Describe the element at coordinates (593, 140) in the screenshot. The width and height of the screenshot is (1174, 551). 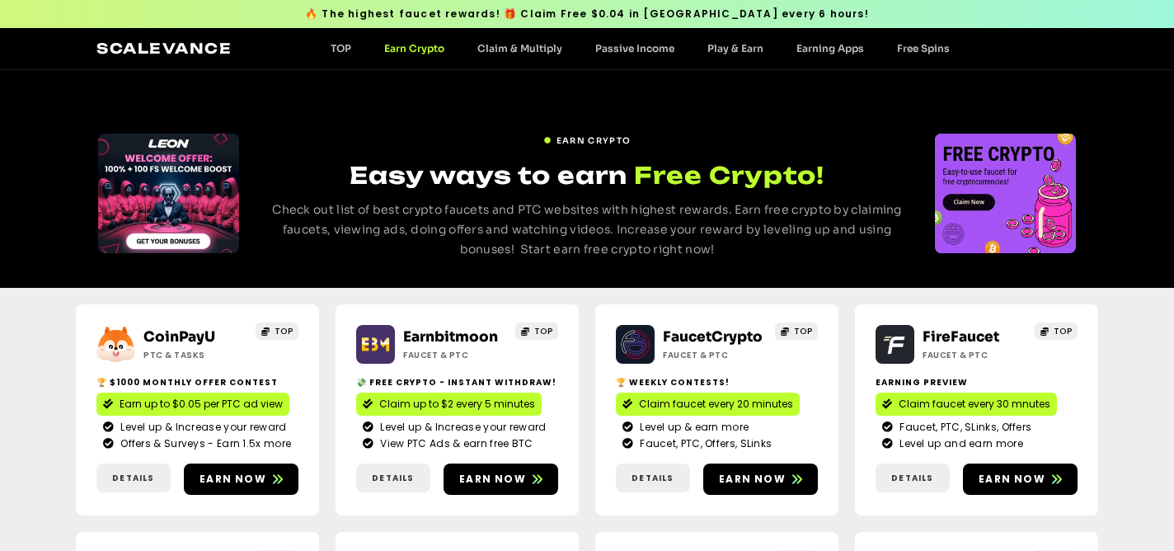
I see `span: EARN CRYPTO` at that location.